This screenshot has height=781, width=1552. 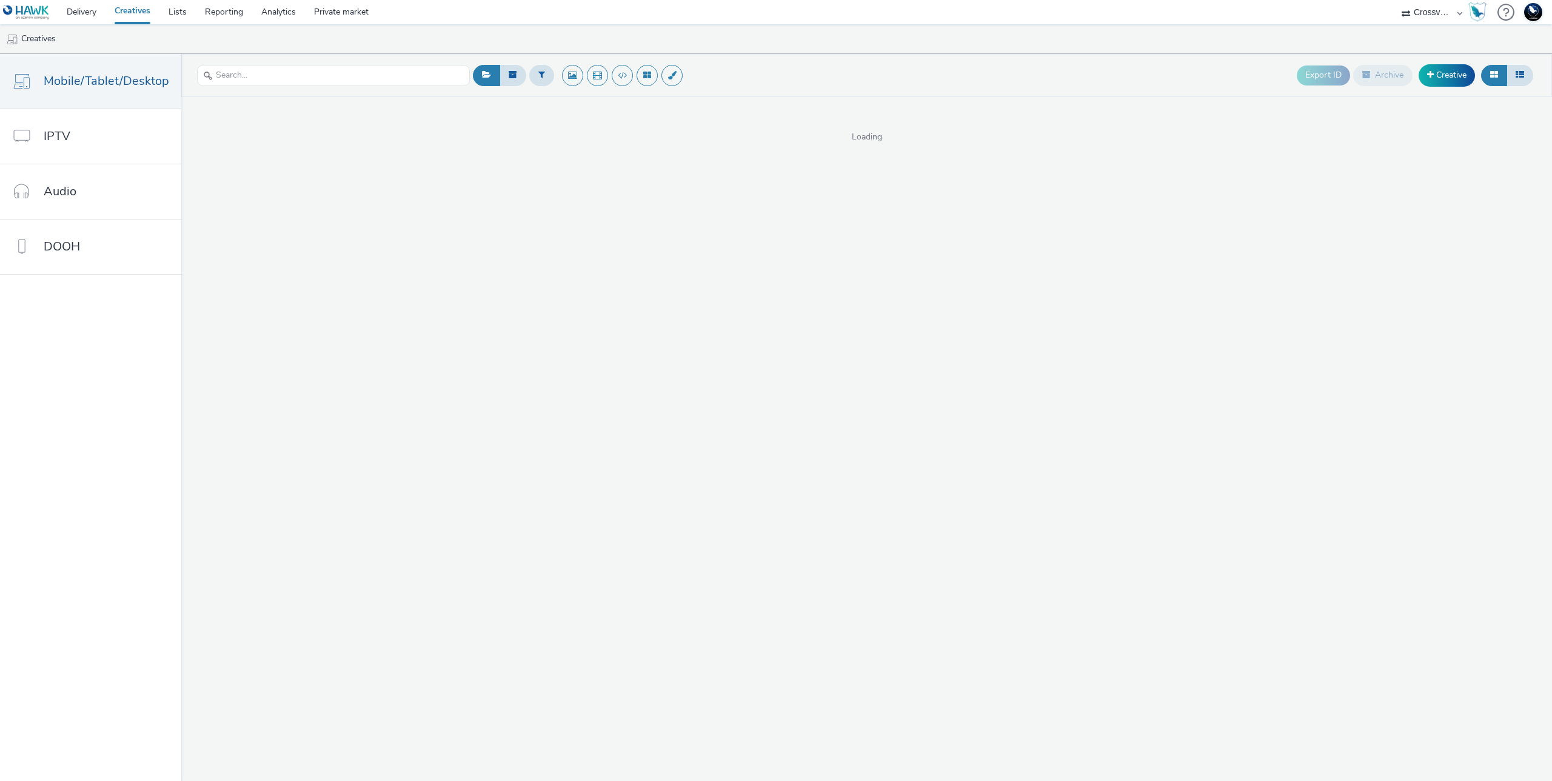 I want to click on button: Export ID, so click(x=1323, y=75).